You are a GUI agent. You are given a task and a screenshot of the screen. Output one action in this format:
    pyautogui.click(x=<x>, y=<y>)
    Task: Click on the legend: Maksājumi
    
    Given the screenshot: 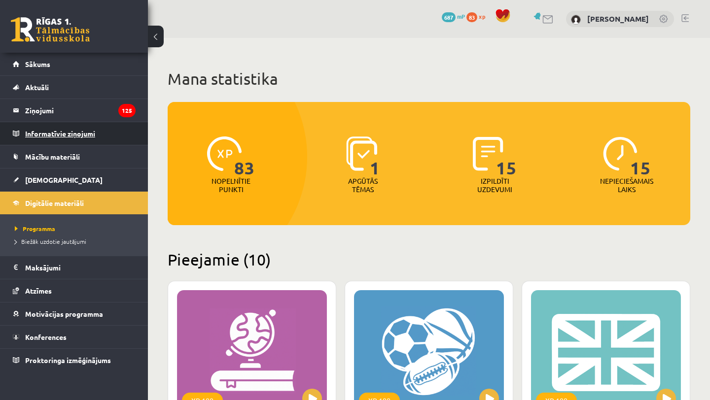 What is the action you would take?
    pyautogui.click(x=80, y=268)
    